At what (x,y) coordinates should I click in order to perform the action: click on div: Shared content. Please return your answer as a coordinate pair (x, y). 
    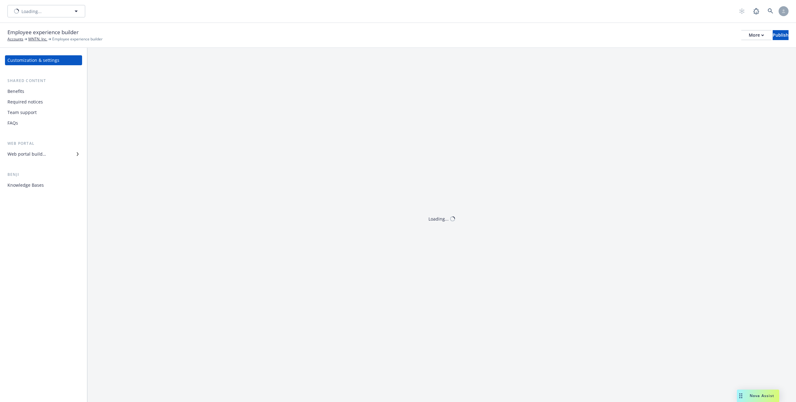
    Looking at the image, I should click on (44, 81).